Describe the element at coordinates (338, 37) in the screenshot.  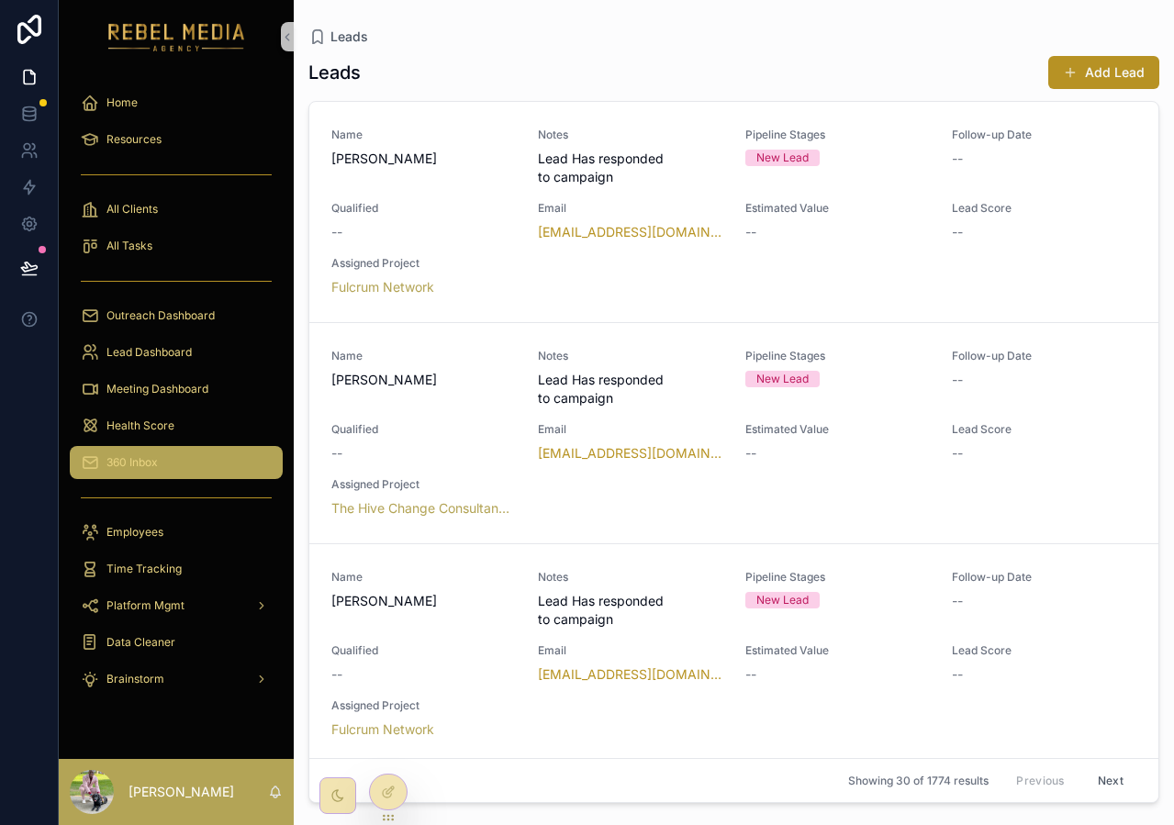
I see `a: Leads` at that location.